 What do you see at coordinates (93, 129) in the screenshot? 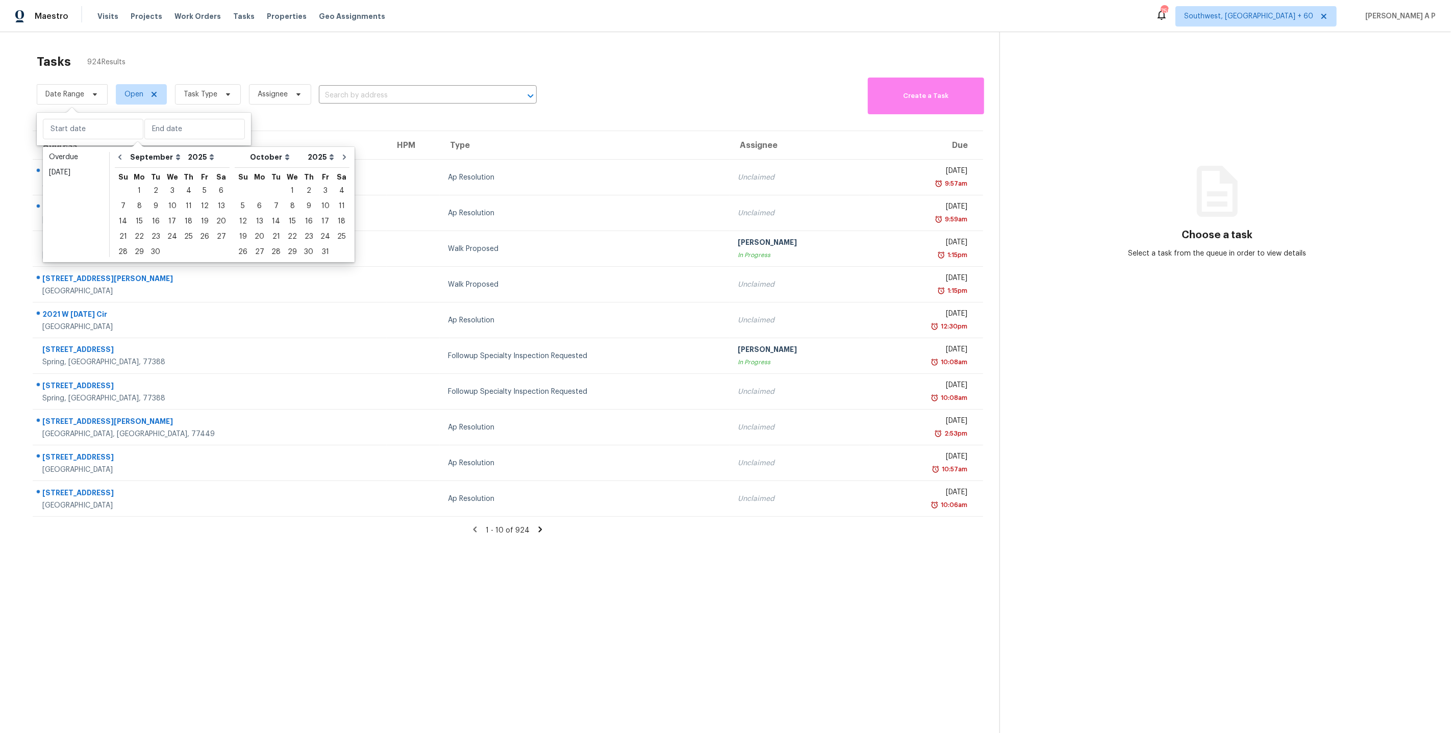
I see `input: Start date` at bounding box center [93, 129].